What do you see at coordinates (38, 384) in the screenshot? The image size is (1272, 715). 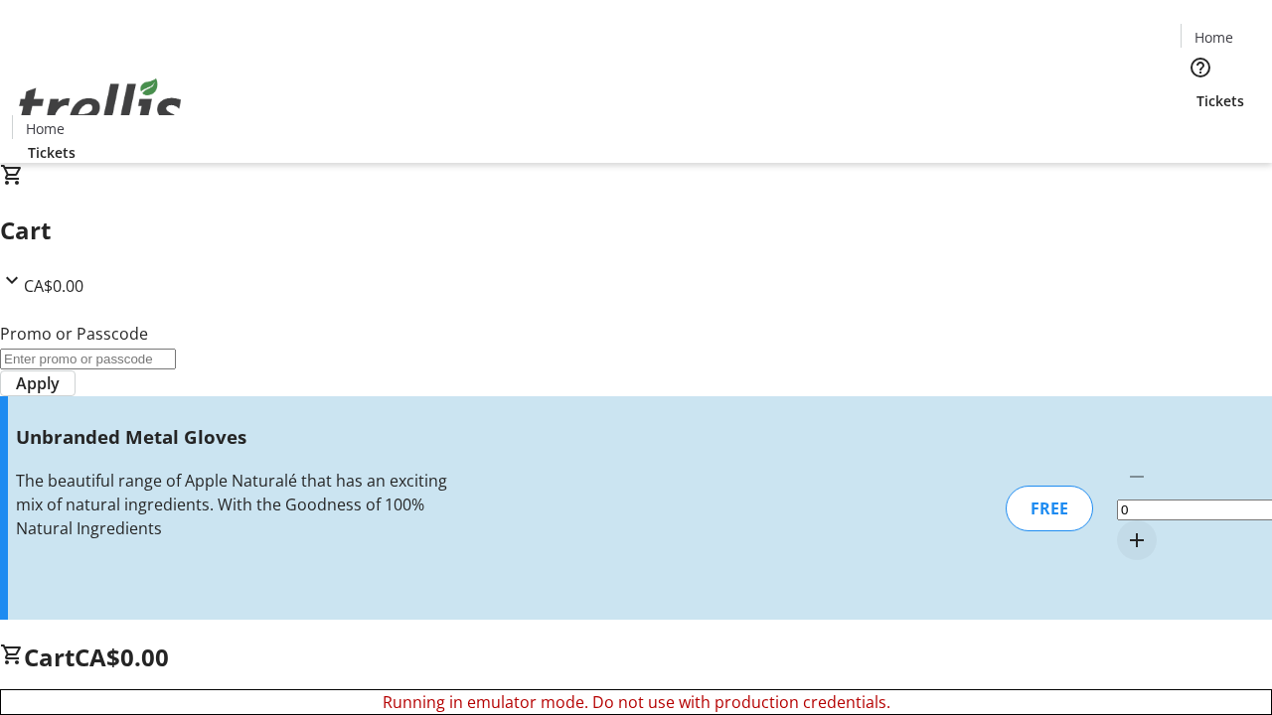 I see `span: Apply` at bounding box center [38, 384].